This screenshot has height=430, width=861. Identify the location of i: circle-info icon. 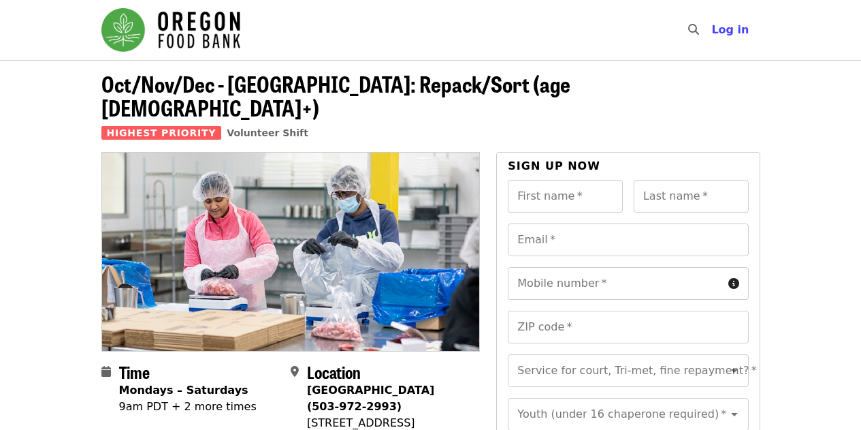
(734, 283).